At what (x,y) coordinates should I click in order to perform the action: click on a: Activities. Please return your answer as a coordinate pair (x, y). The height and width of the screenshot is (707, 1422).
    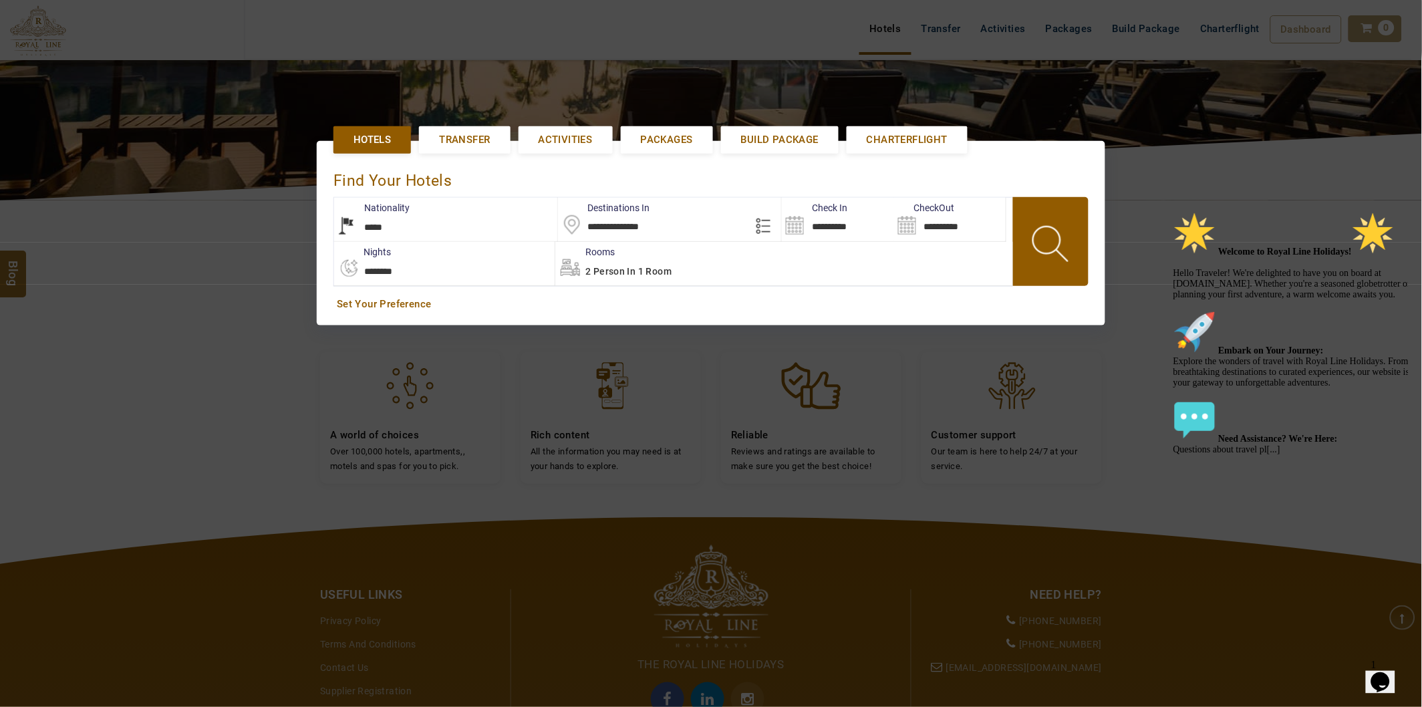
    Looking at the image, I should click on (565, 140).